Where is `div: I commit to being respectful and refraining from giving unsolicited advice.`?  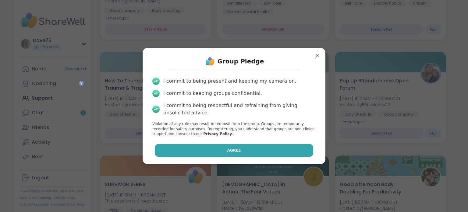 div: I commit to being respectful and refraining from giving unsolicited advice. is located at coordinates (240, 109).